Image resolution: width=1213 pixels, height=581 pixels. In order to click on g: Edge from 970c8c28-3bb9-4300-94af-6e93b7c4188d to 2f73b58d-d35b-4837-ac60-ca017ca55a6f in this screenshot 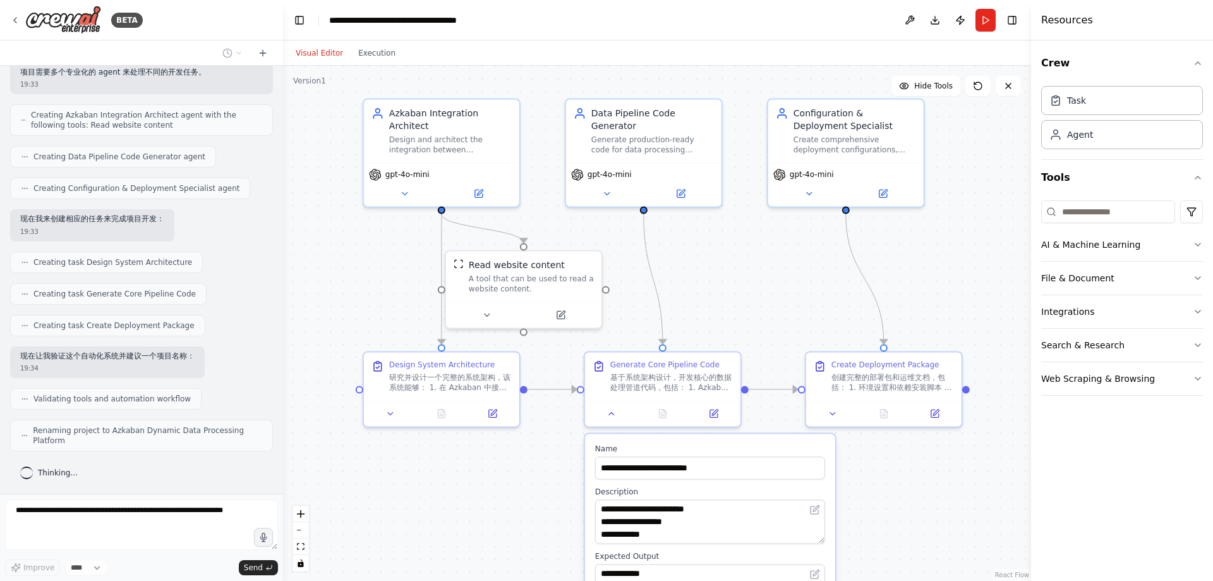, I will do `click(552, 389)`.